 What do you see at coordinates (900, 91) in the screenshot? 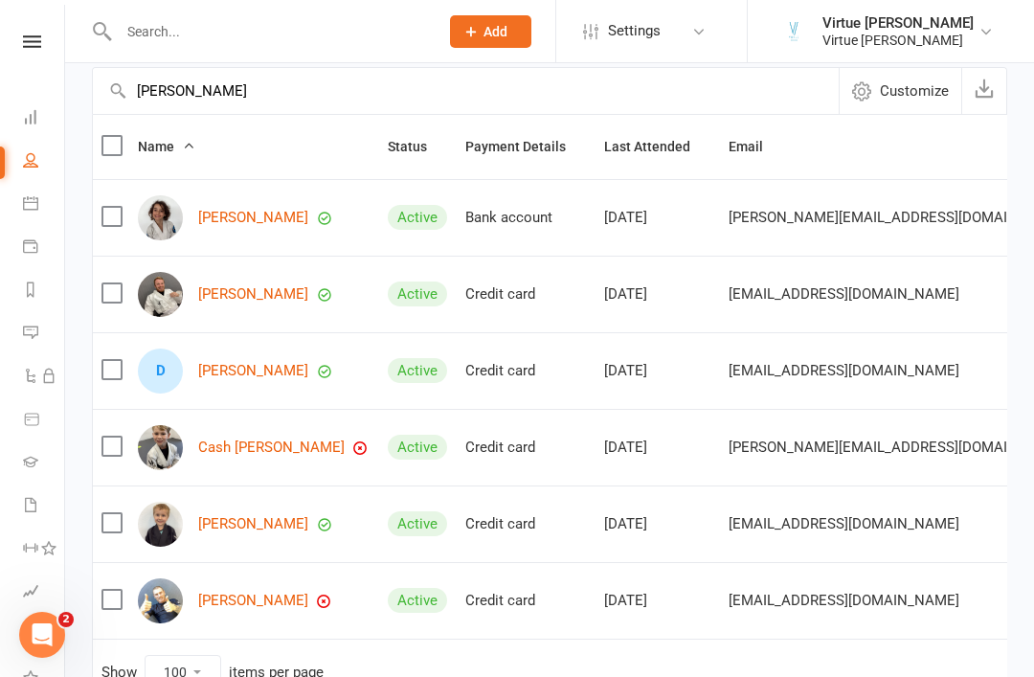
I see `button: Customize` at bounding box center [900, 91].